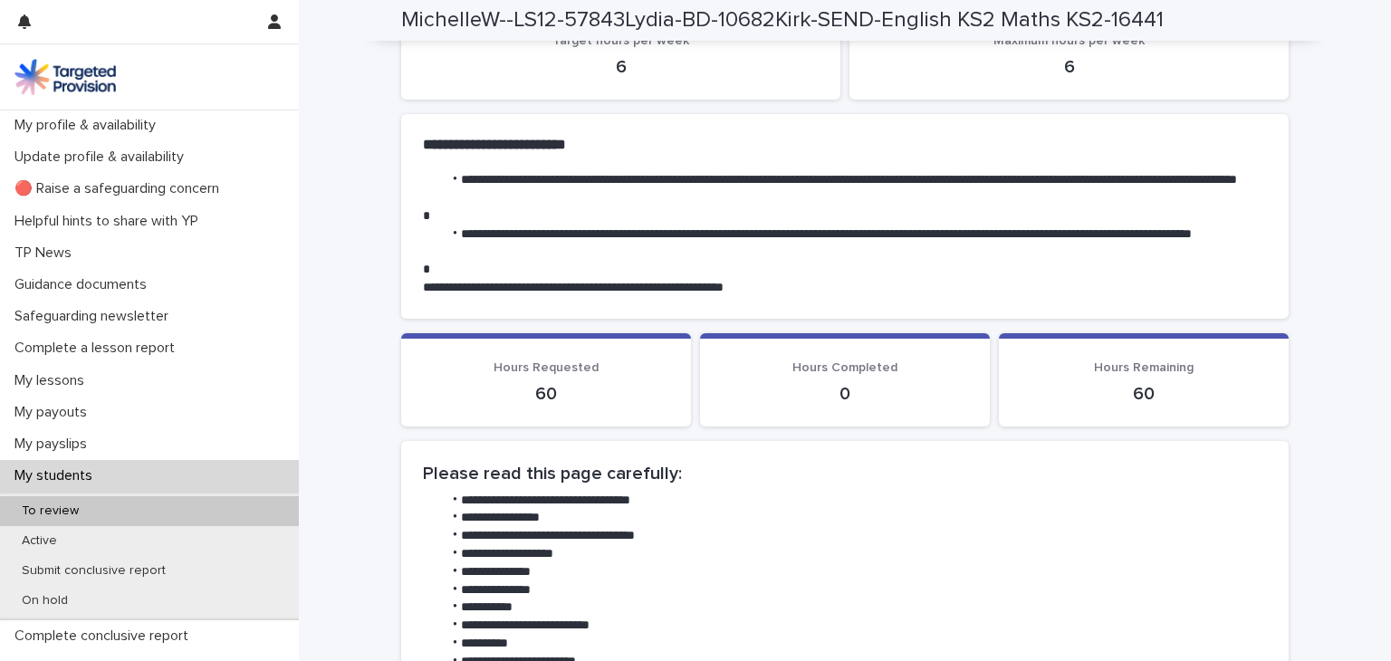  Describe the element at coordinates (54, 412) in the screenshot. I see `p: My payouts` at that location.